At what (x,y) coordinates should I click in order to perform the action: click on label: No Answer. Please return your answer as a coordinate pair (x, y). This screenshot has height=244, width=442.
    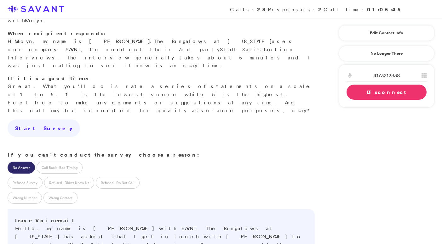
    Looking at the image, I should click on (21, 168).